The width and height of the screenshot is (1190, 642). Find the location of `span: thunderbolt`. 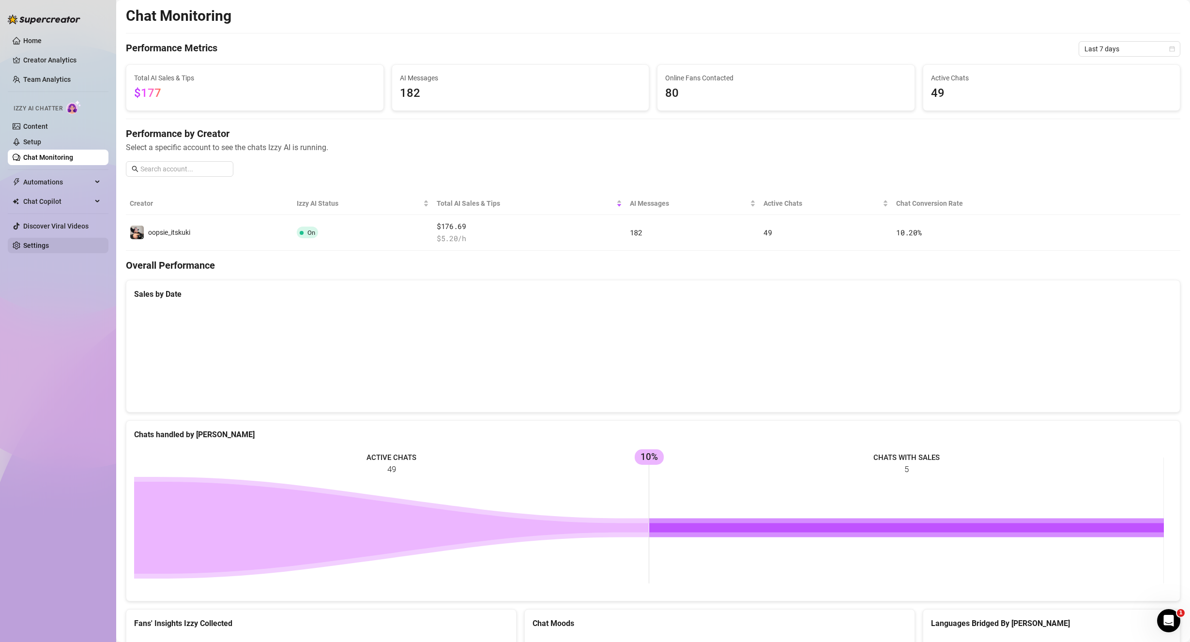

span: thunderbolt is located at coordinates (16, 182).